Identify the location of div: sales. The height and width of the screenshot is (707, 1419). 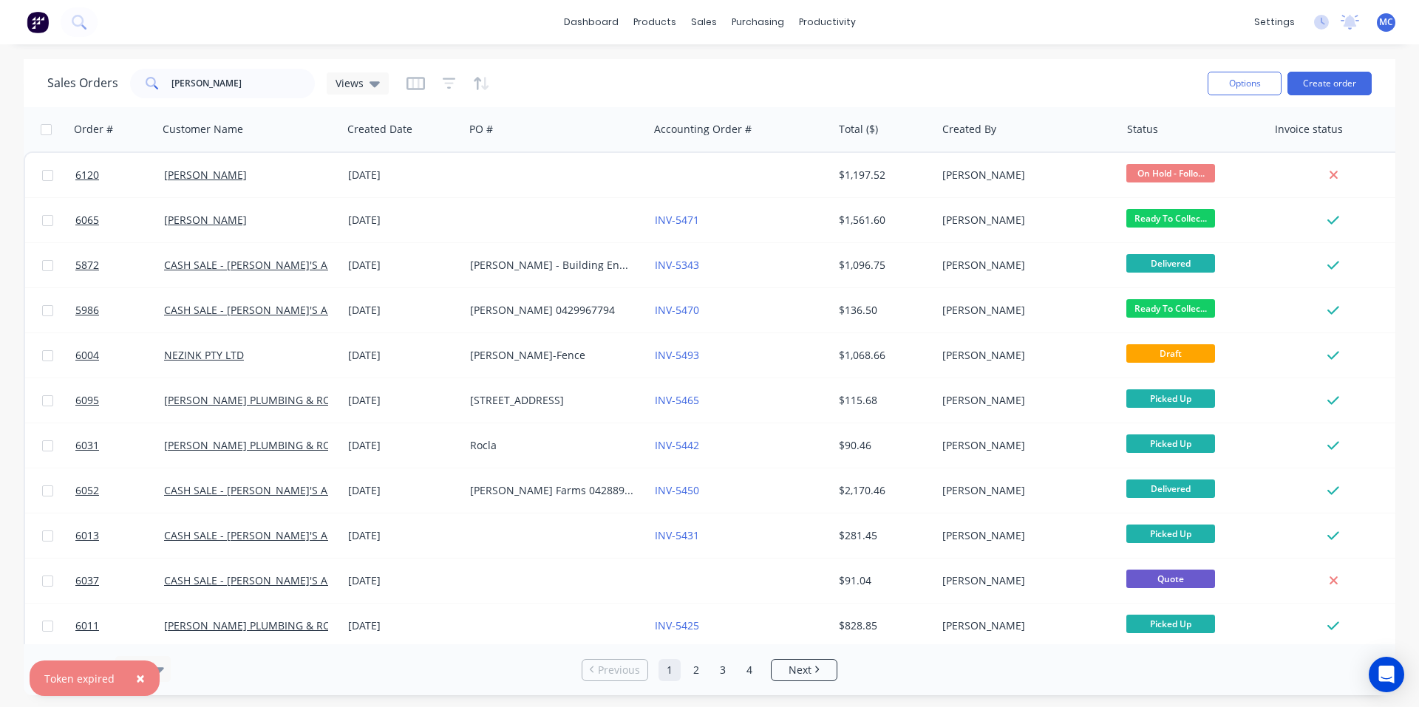
(703, 22).